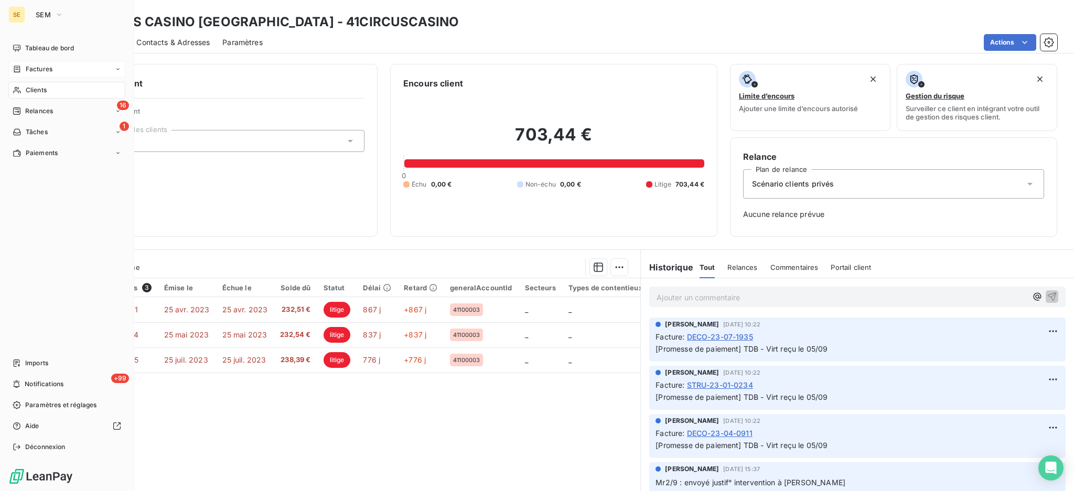 This screenshot has height=491, width=1074. What do you see at coordinates (44, 384) in the screenshot?
I see `span: Notifications` at bounding box center [44, 384].